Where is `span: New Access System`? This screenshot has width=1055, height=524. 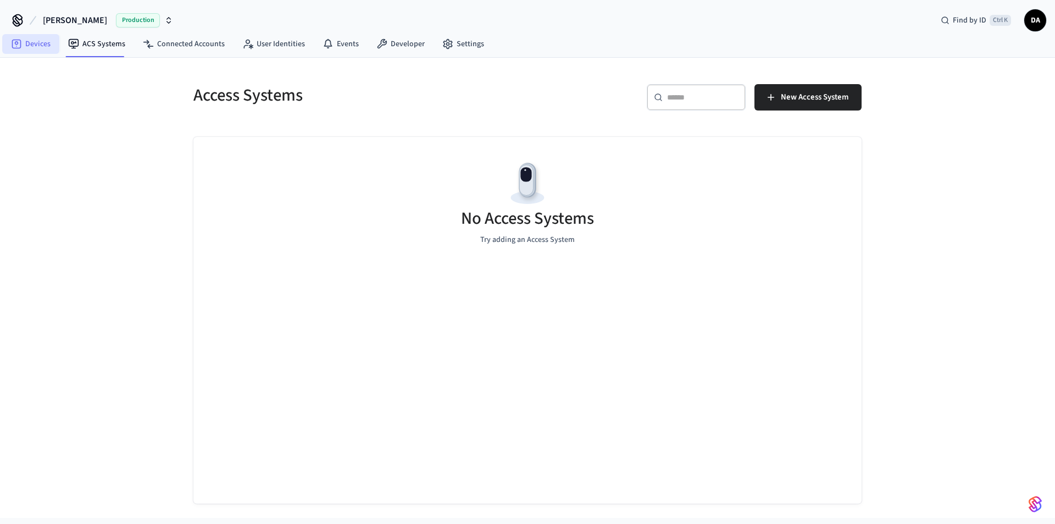
span: New Access System is located at coordinates (814, 97).